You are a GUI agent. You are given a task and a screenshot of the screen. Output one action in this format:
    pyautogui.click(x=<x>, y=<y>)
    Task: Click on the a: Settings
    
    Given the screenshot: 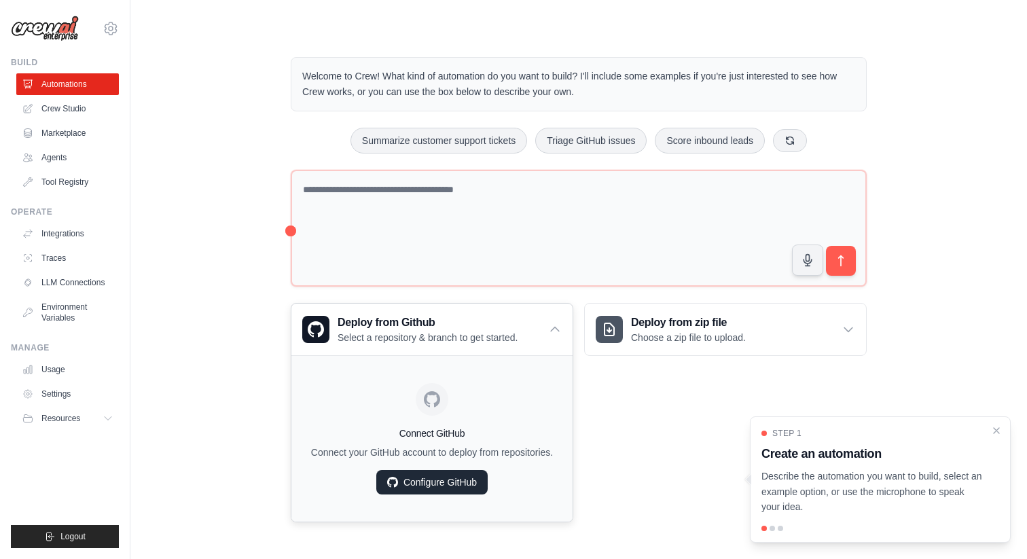 What is the action you would take?
    pyautogui.click(x=67, y=394)
    